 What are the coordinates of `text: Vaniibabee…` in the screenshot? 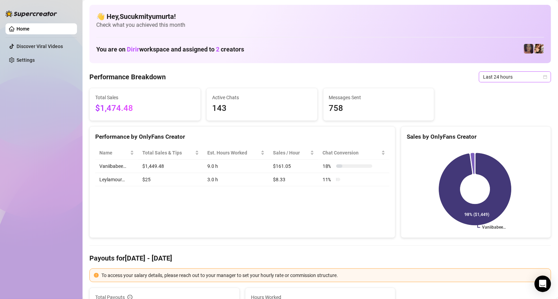 It's located at (494, 228).